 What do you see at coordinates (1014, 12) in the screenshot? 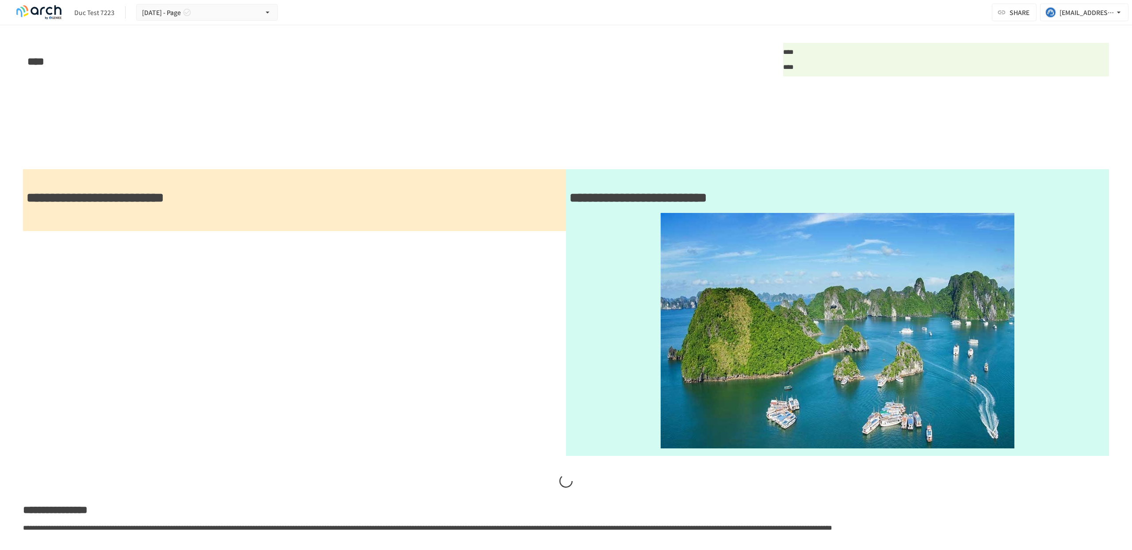
I see `button: share` at bounding box center [1014, 12].